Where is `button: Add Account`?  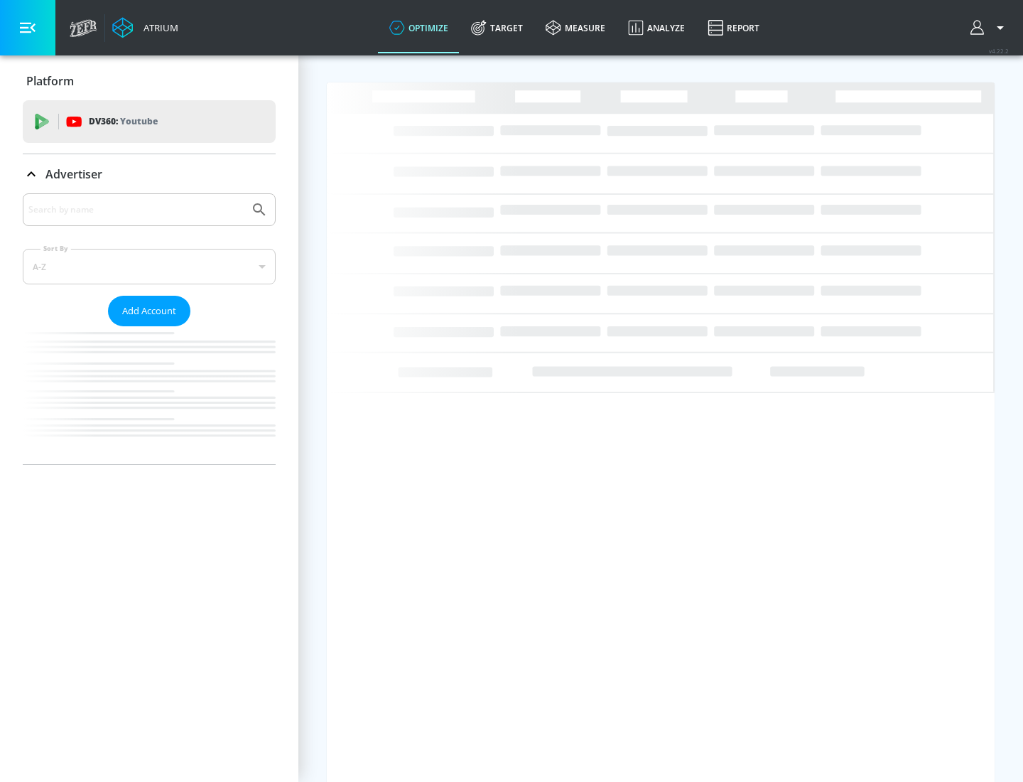 button: Add Account is located at coordinates (149, 310).